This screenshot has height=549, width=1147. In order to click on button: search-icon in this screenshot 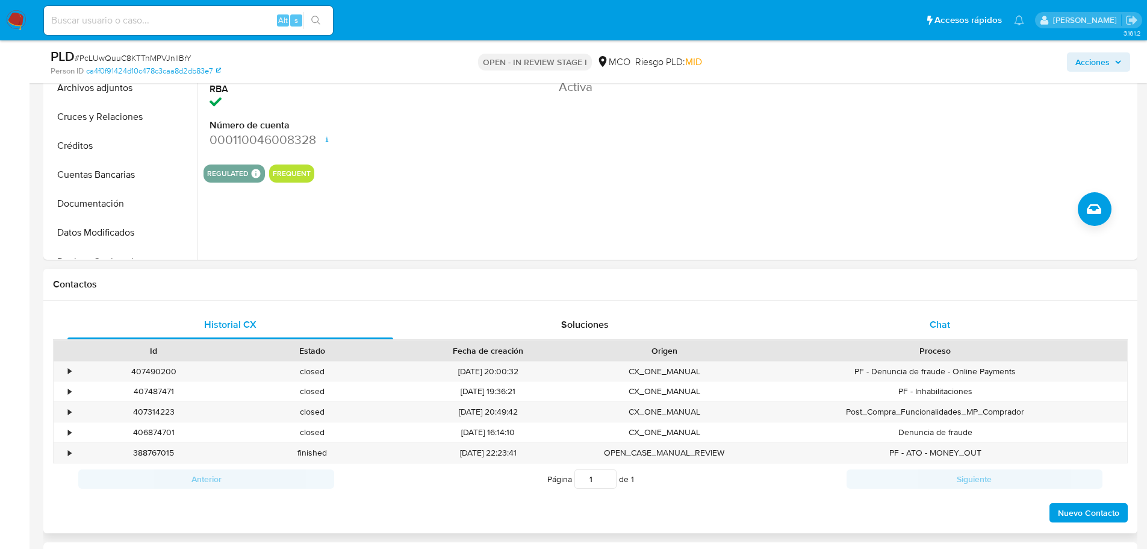, I will do `click(316, 20)`.